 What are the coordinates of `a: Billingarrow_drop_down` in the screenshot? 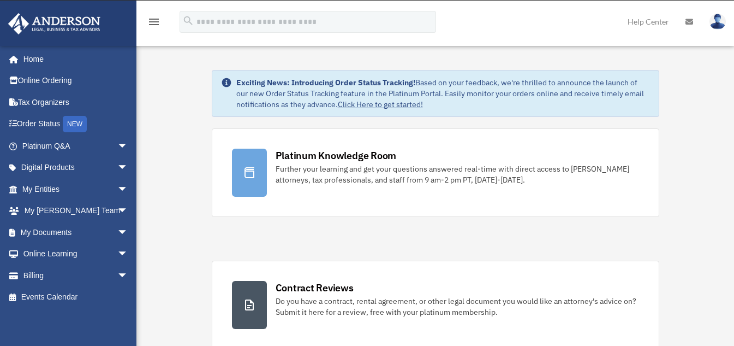 It's located at (76, 275).